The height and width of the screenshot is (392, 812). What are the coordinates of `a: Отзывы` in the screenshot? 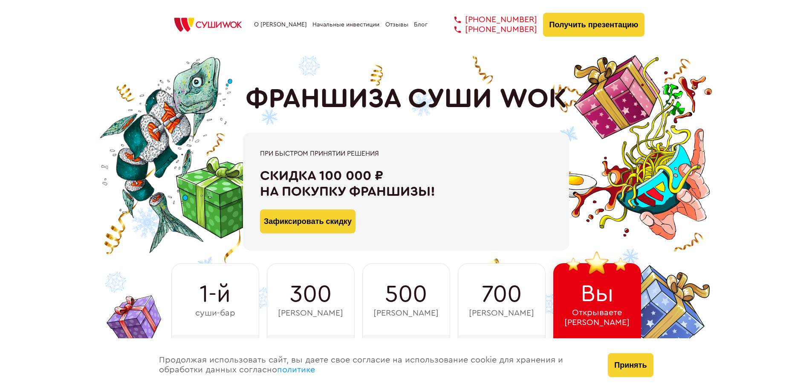 It's located at (397, 25).